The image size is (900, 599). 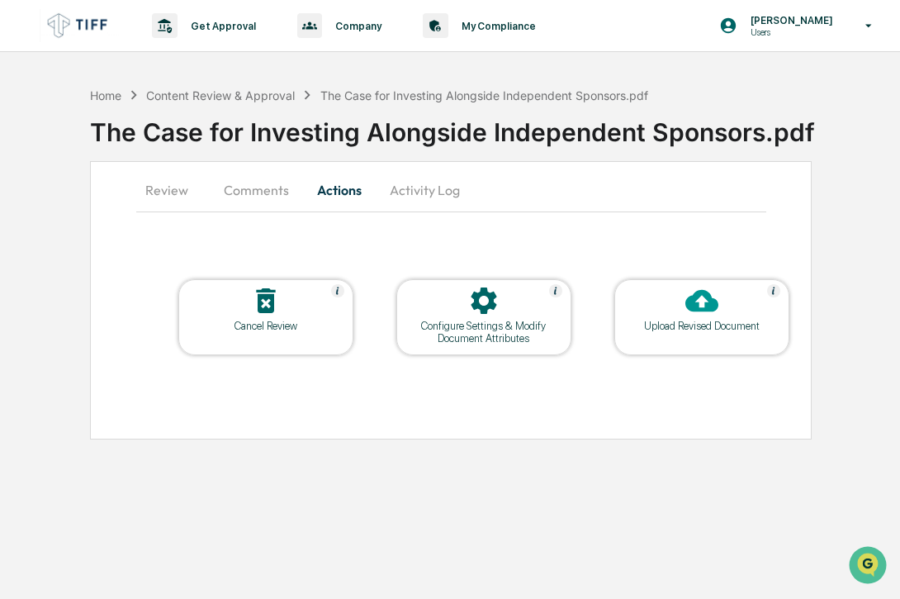 I want to click on span: Preclearance, so click(x=69, y=216).